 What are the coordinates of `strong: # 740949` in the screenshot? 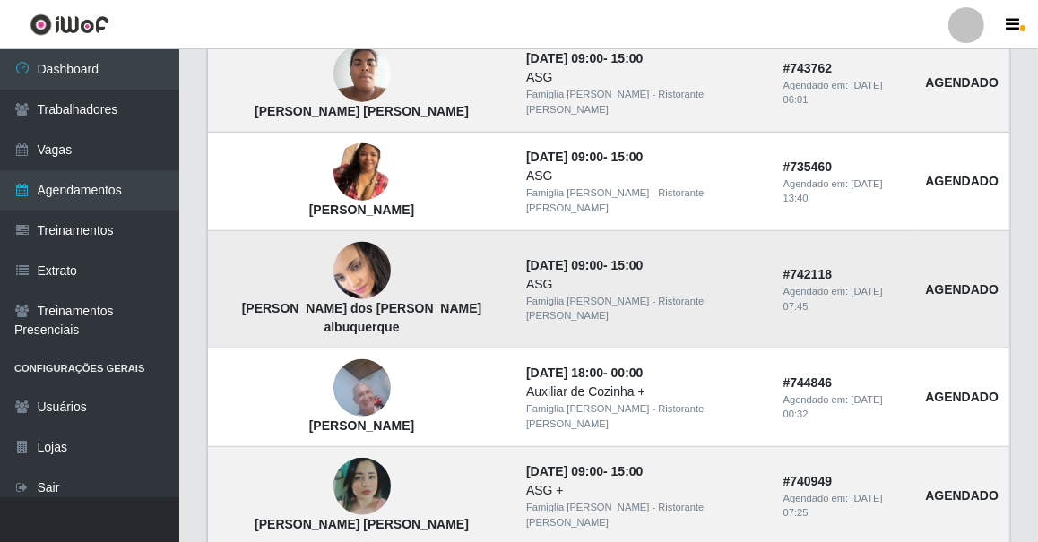 It's located at (808, 481).